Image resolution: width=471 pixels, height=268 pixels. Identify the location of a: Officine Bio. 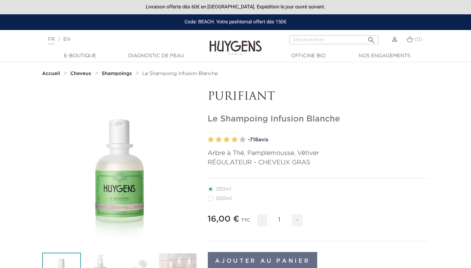
(308, 56).